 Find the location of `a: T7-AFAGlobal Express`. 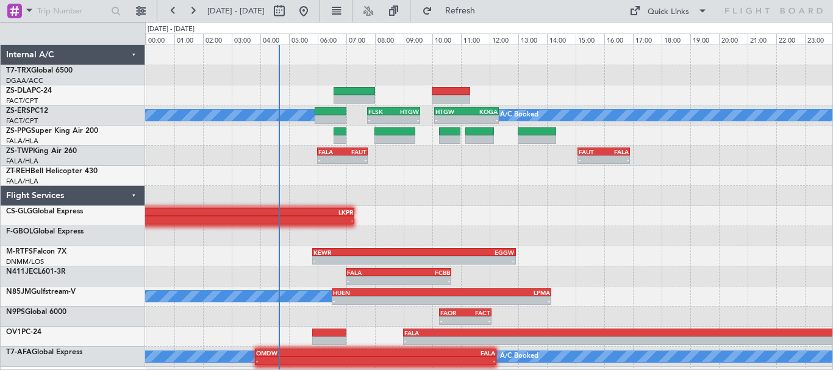

a: T7-AFAGlobal Express is located at coordinates (44, 352).